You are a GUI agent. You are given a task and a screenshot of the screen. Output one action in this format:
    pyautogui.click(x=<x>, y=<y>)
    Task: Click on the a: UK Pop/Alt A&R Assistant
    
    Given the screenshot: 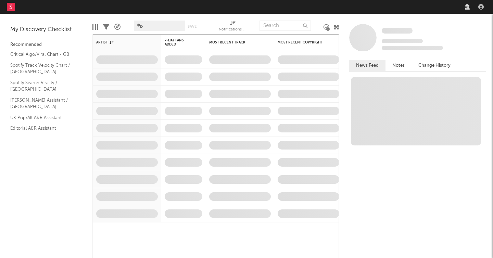 What is the action you would take?
    pyautogui.click(x=43, y=118)
    